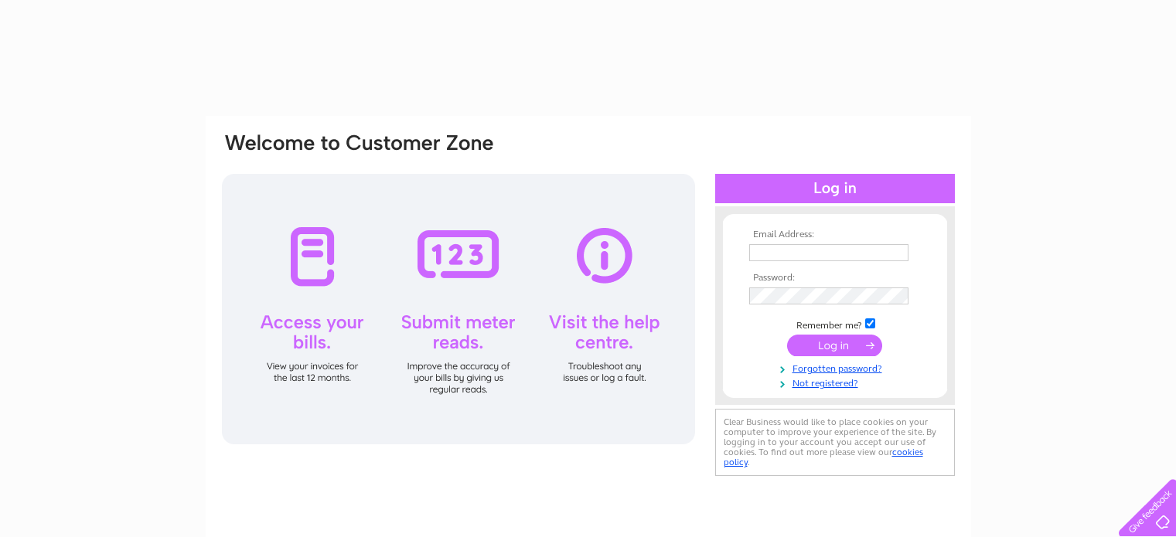  I want to click on a: Forgotten password?, so click(837, 367).